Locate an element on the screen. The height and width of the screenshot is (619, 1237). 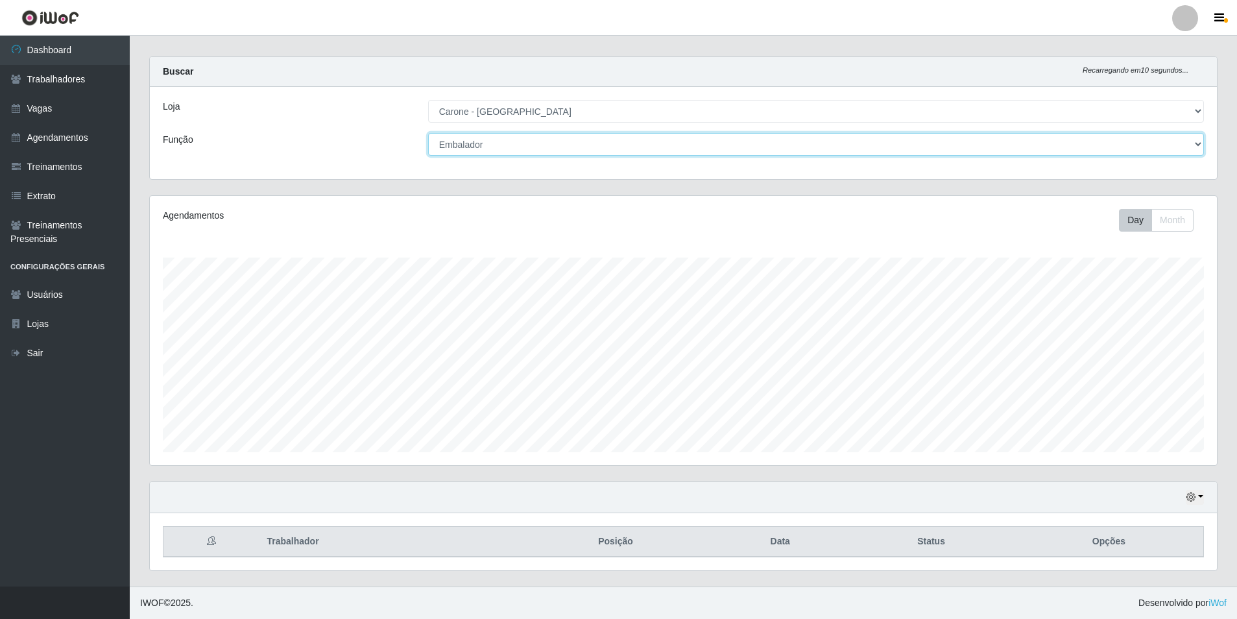
img: CoreUI Logo is located at coordinates (50, 18).